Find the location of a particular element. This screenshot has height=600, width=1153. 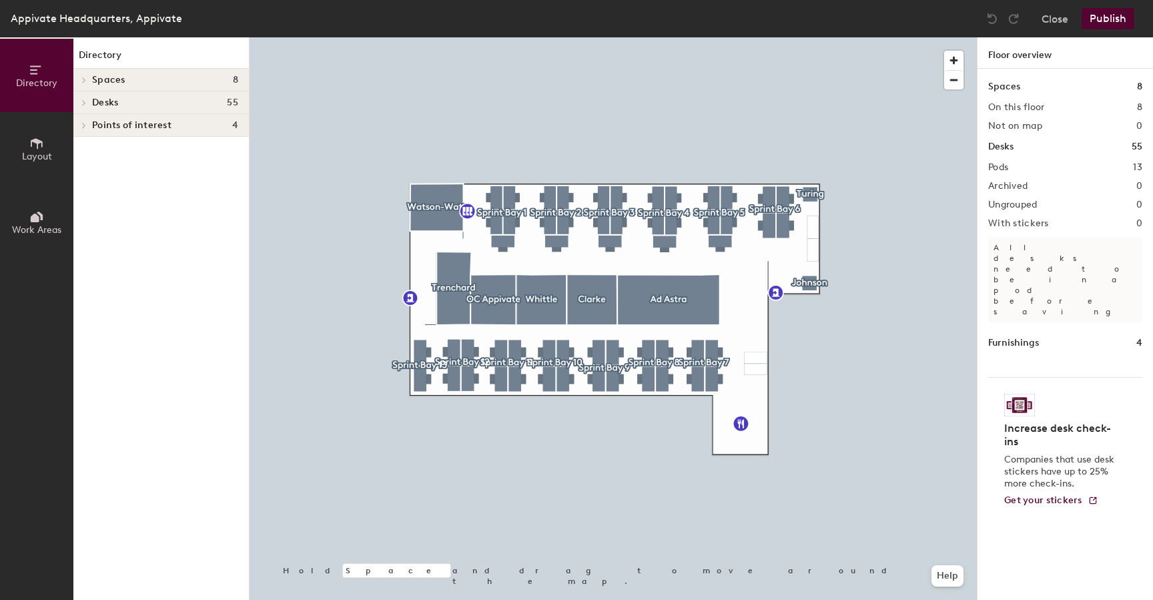

a: Get your stickers is located at coordinates (1051, 500).